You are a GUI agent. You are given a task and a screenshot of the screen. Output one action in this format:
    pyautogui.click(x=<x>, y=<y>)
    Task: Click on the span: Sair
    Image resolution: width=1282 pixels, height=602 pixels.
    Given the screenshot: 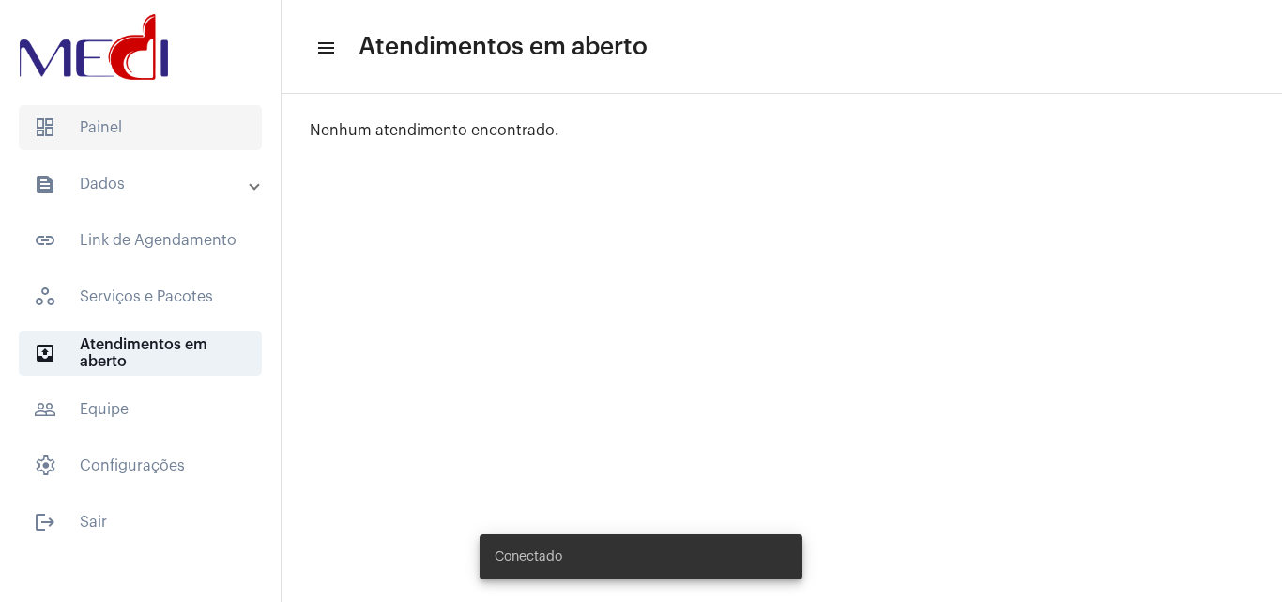 What is the action you would take?
    pyautogui.click(x=140, y=522)
    